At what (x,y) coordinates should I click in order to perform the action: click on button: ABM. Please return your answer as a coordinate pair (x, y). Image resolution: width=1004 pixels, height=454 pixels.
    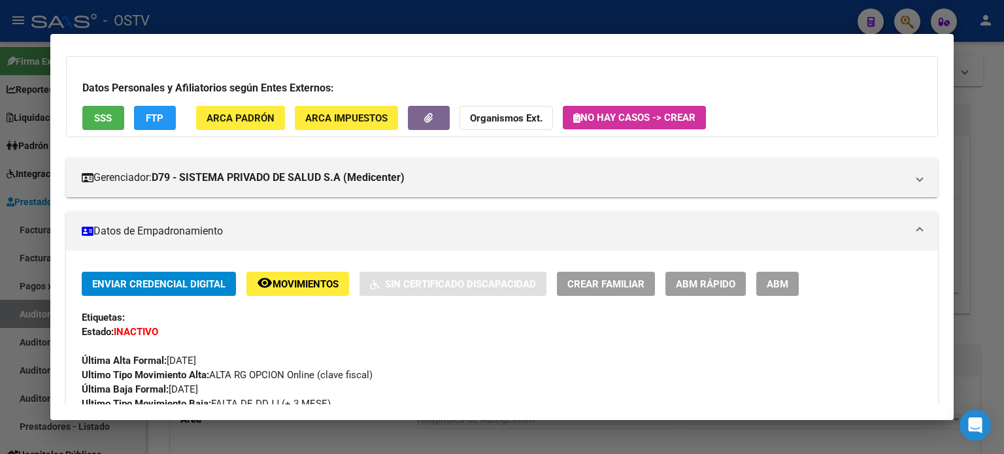
    Looking at the image, I should click on (777, 284).